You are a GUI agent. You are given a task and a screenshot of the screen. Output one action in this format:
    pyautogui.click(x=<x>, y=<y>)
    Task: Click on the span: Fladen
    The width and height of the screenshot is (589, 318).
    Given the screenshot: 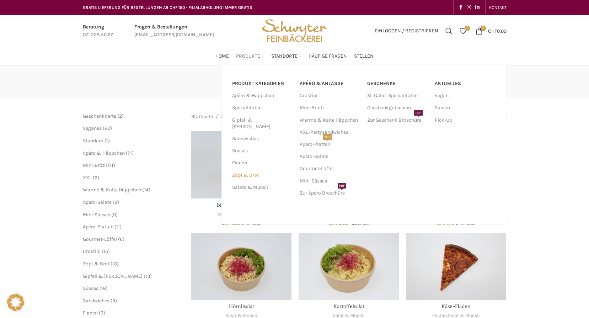 What is the action you would take?
    pyautogui.click(x=90, y=312)
    